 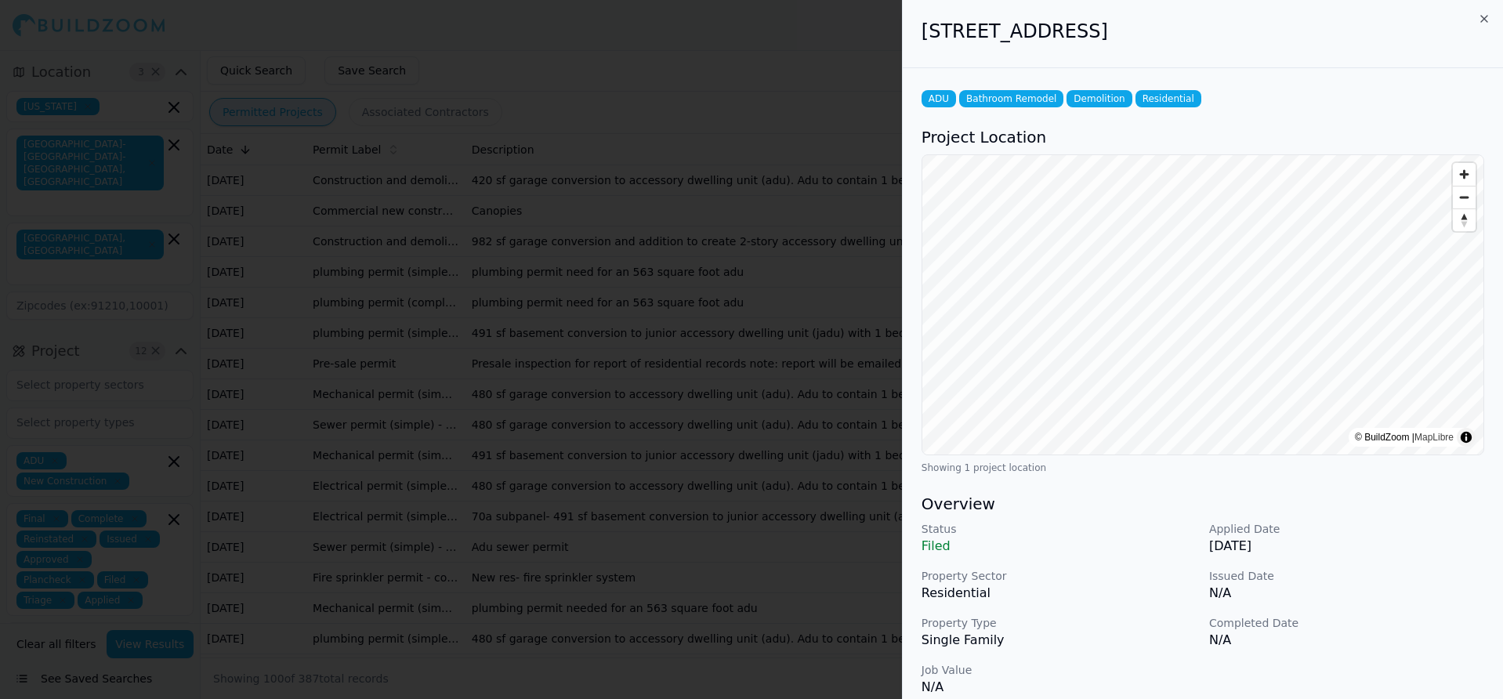 What do you see at coordinates (1059, 529) in the screenshot?
I see `p: Status` at bounding box center [1059, 529].